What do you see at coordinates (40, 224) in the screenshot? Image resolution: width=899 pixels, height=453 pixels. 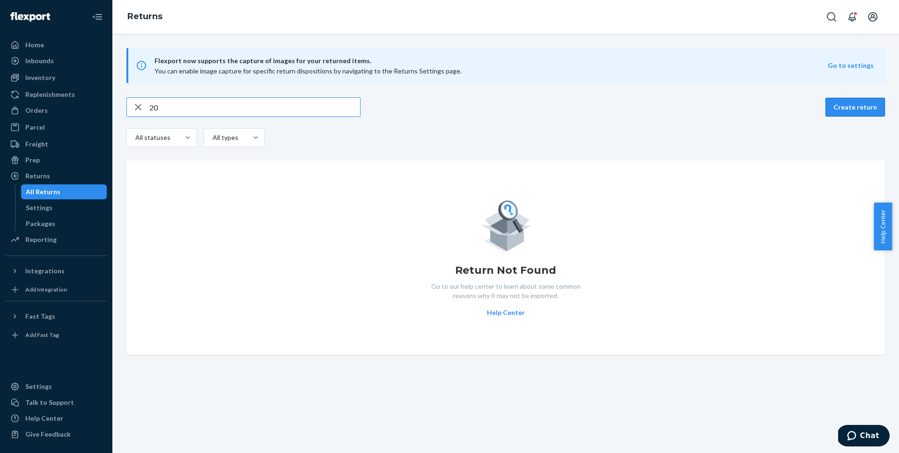 I see `div: Packages` at bounding box center [40, 224].